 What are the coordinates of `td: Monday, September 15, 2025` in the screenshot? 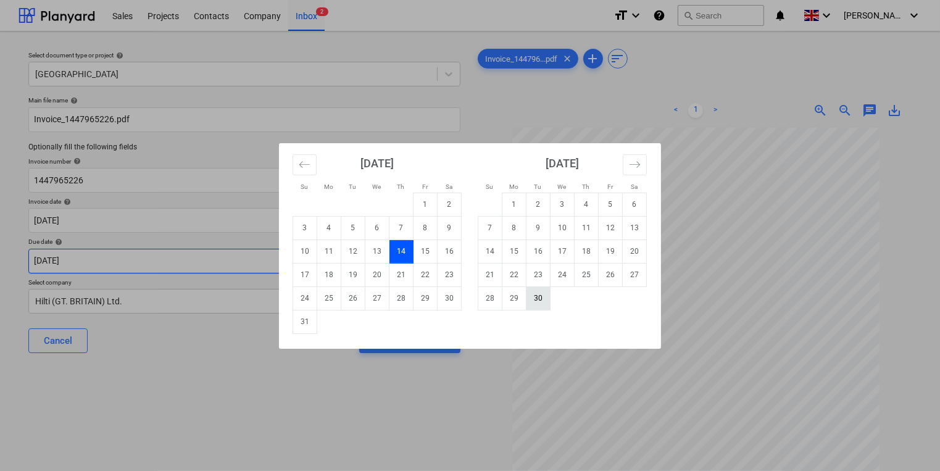 It's located at (514, 251).